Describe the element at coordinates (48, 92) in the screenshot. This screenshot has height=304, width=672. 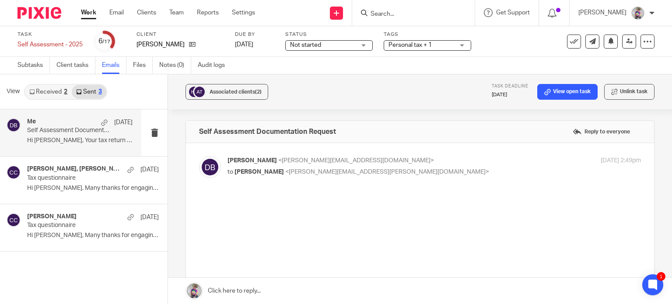
I see `a: Received2` at that location.